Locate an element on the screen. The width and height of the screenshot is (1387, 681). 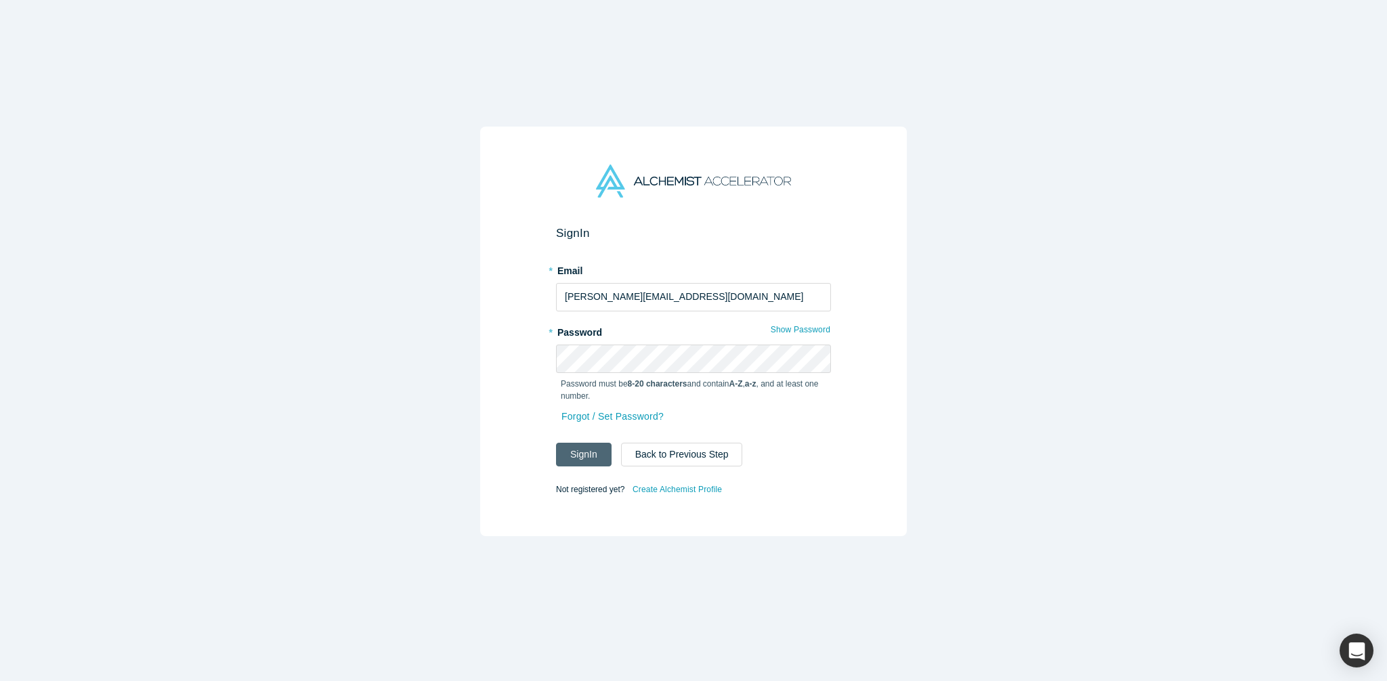
button: SignIn is located at coordinates (584, 455).